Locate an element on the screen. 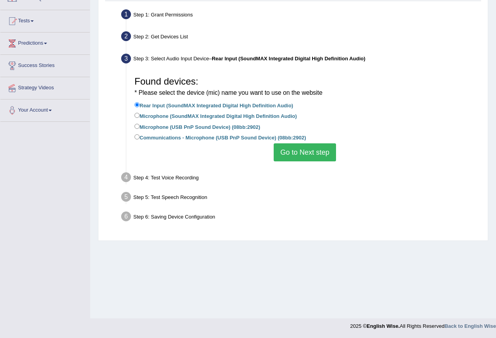 The width and height of the screenshot is (496, 338). strong: Back to English Wise is located at coordinates (470, 326).